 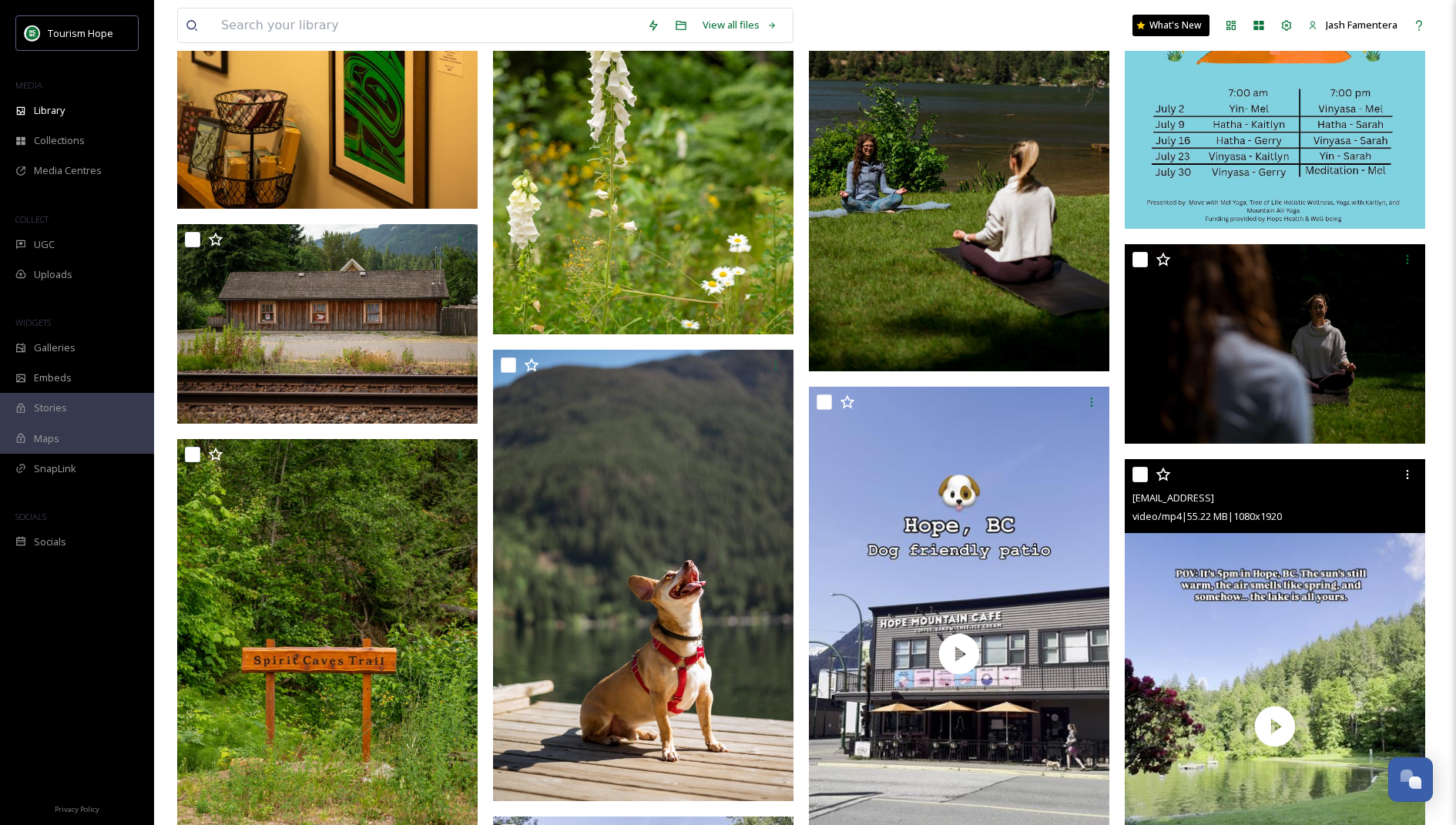 I want to click on div: What's New, so click(x=1171, y=25).